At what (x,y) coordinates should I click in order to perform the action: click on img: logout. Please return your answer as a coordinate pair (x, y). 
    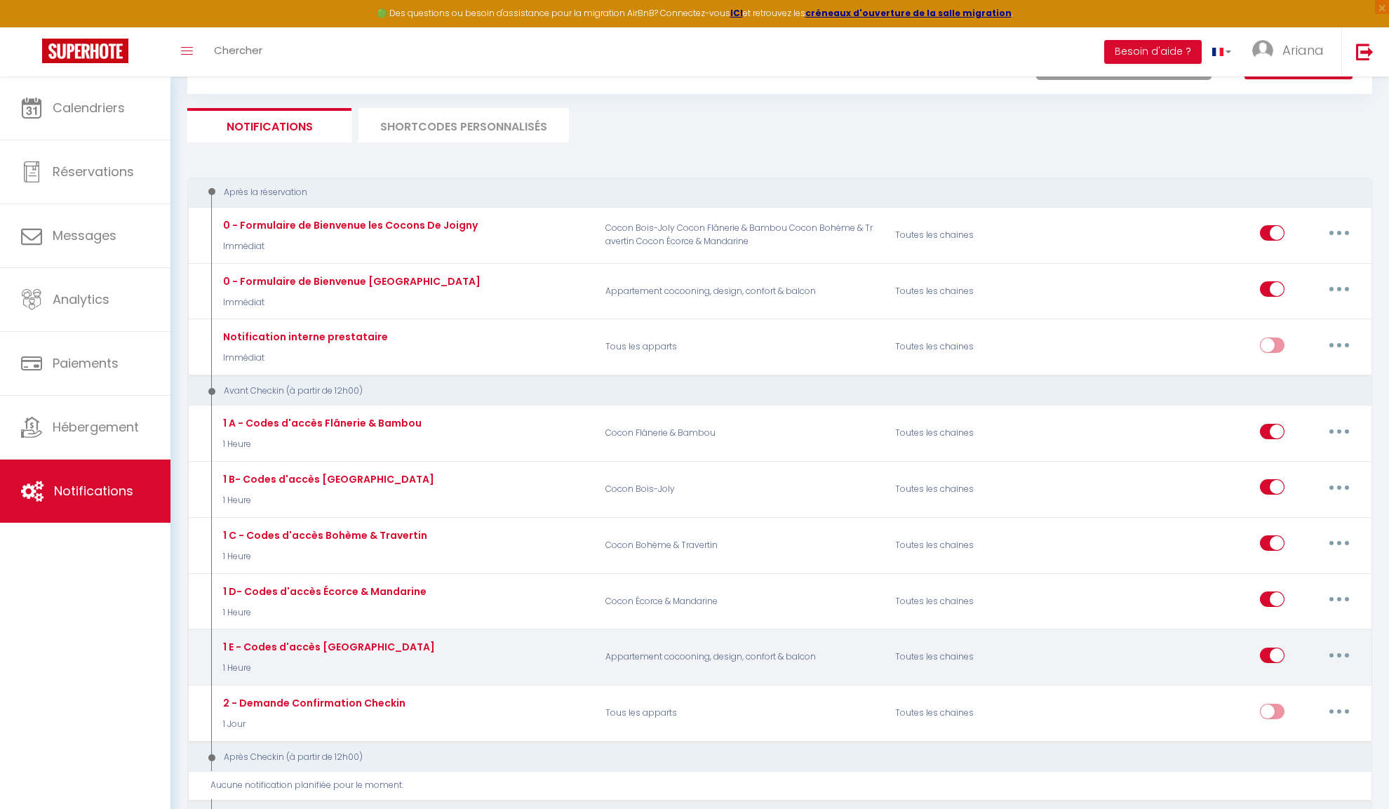
    Looking at the image, I should click on (1364, 51).